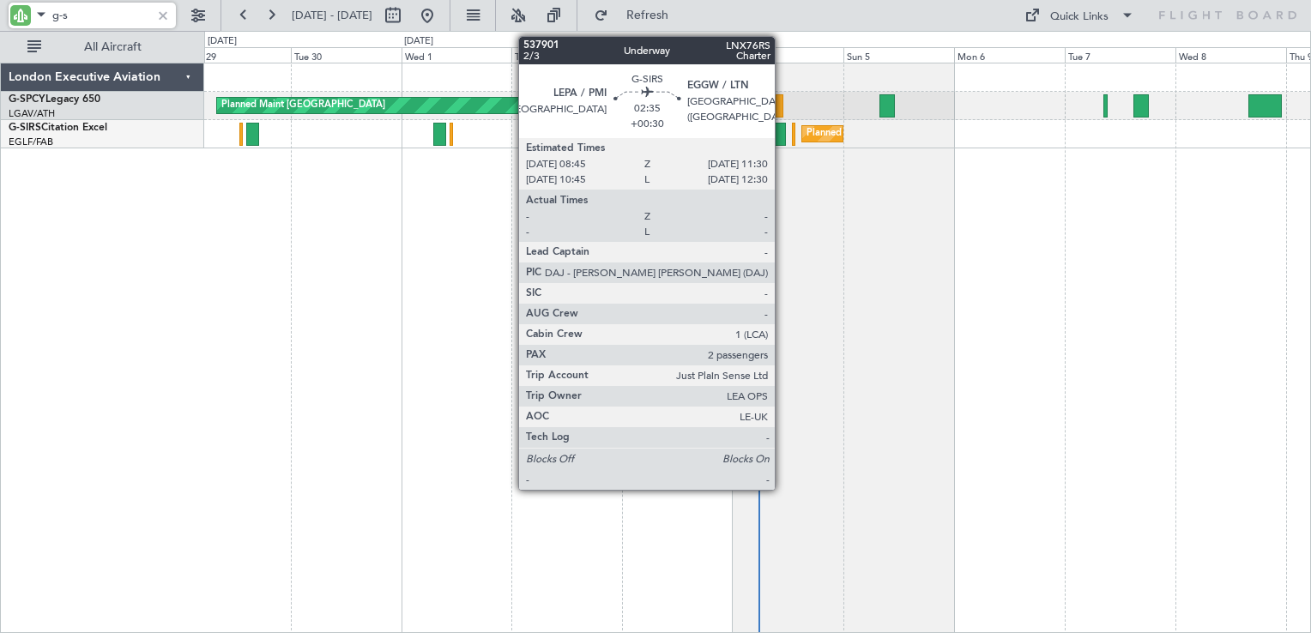  What do you see at coordinates (787, 55) in the screenshot?
I see `div: Sat 4` at bounding box center [787, 55].